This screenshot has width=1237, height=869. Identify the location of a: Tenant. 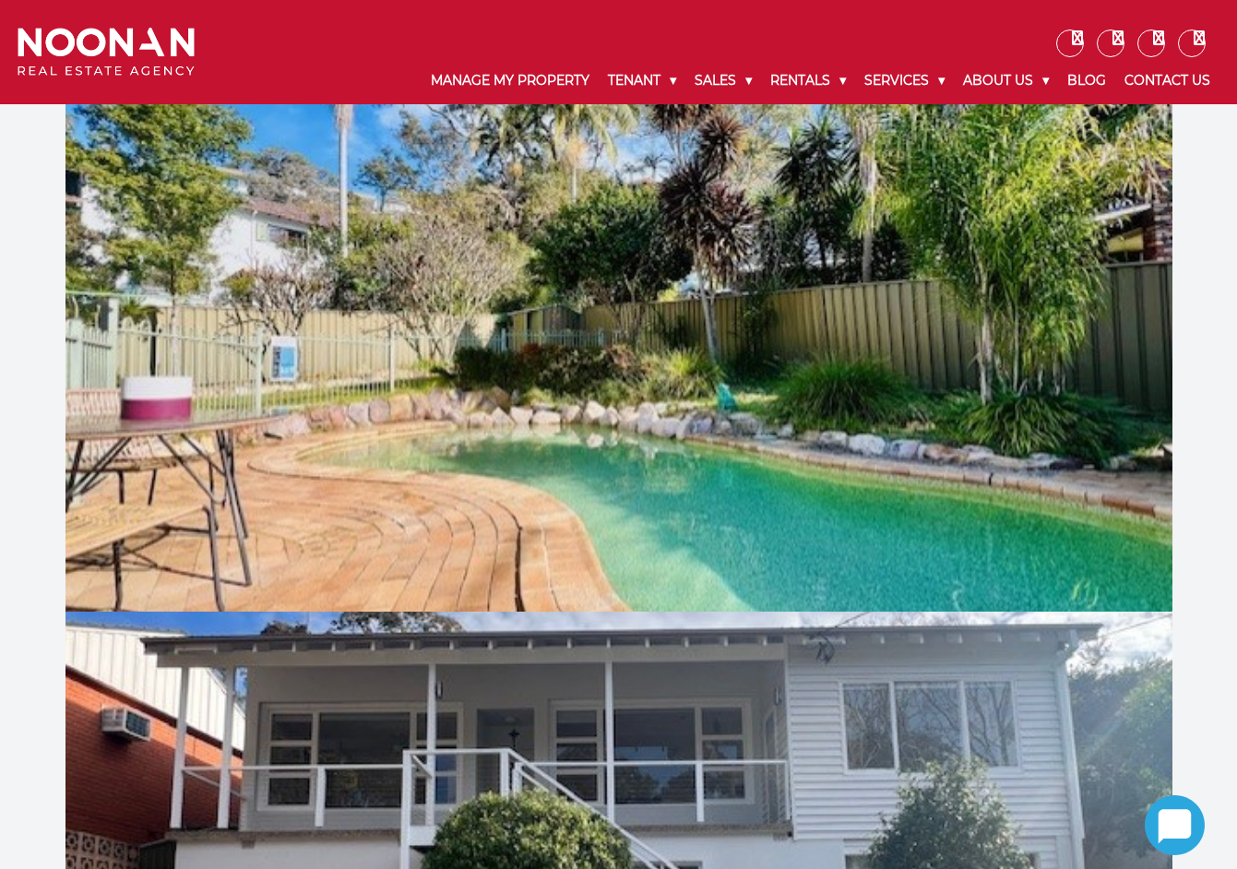
(642, 80).